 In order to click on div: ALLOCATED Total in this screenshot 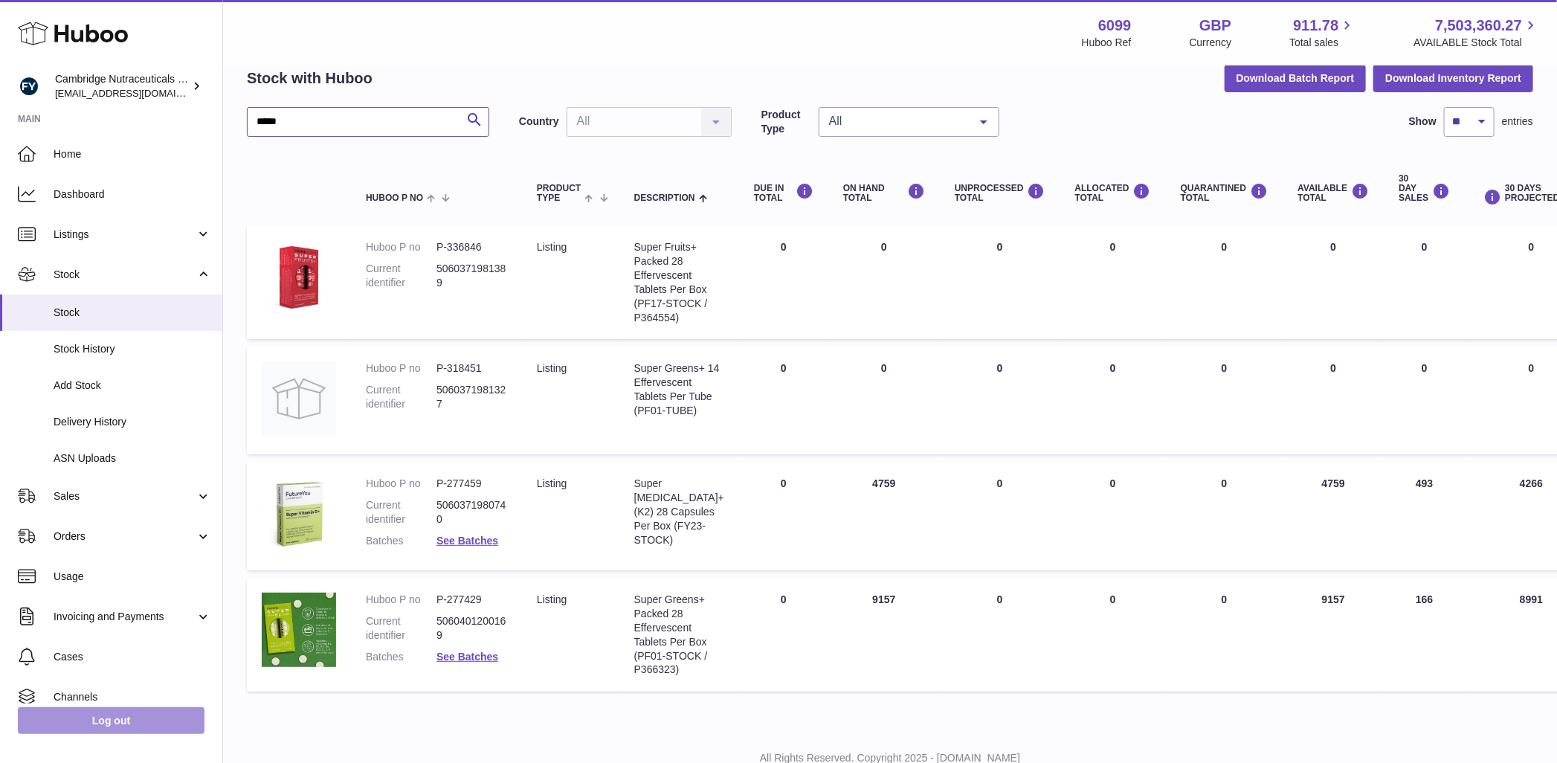, I will do `click(1113, 193)`.